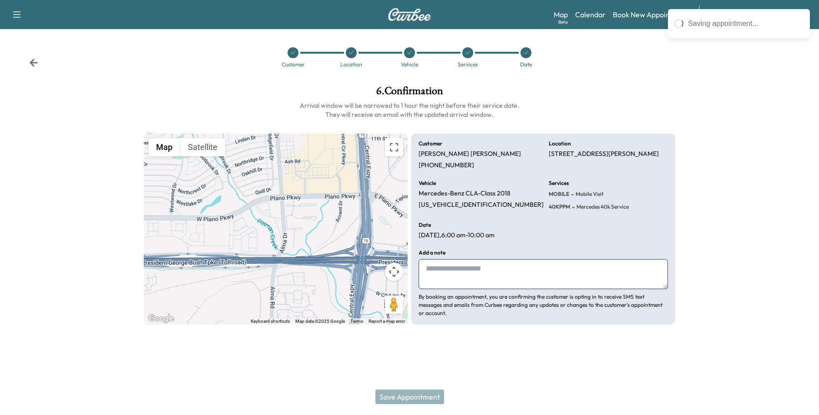 This screenshot has height=415, width=819. I want to click on div: Services, so click(468, 65).